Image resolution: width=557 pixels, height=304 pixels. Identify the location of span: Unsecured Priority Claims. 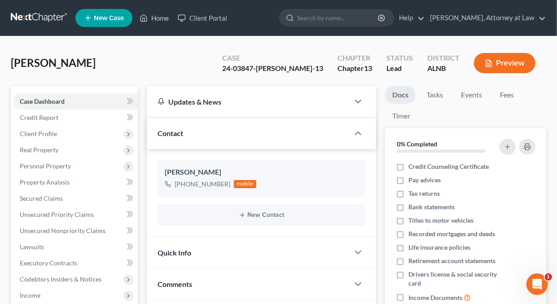
(57, 214).